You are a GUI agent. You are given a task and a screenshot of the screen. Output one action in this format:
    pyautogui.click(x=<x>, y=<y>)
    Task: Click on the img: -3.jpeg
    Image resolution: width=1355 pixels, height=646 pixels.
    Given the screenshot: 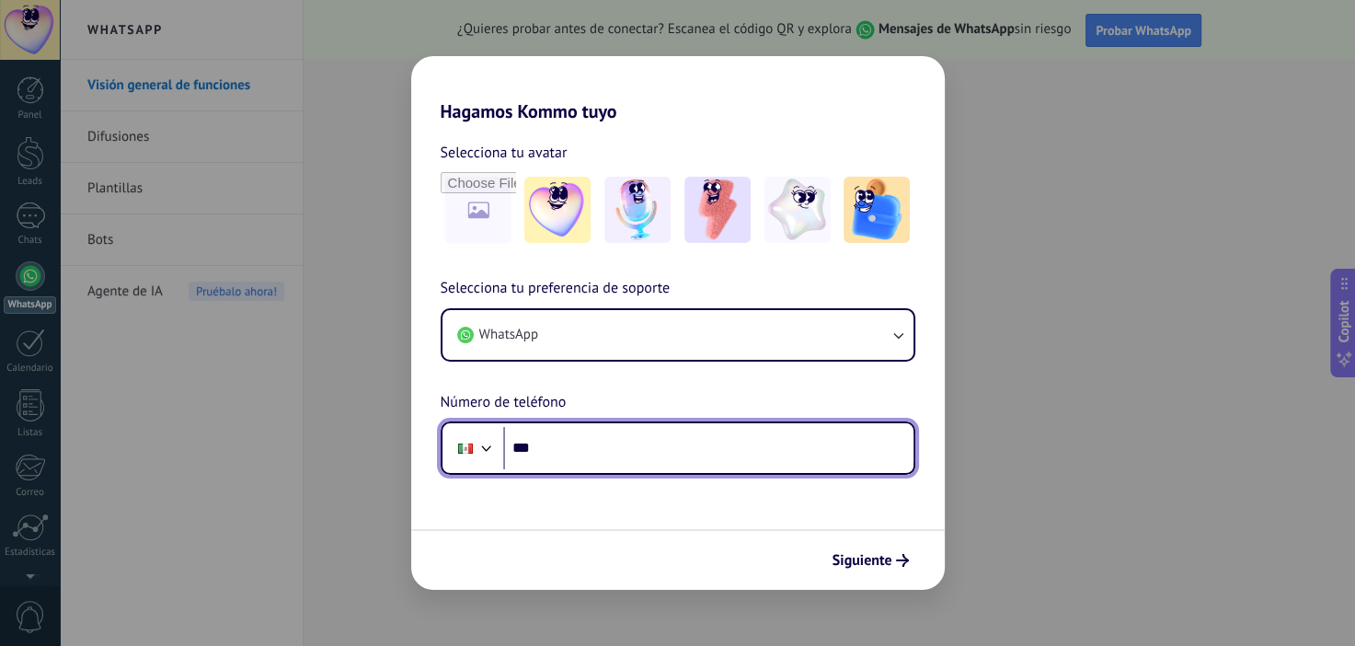 What is the action you would take?
    pyautogui.click(x=717, y=210)
    